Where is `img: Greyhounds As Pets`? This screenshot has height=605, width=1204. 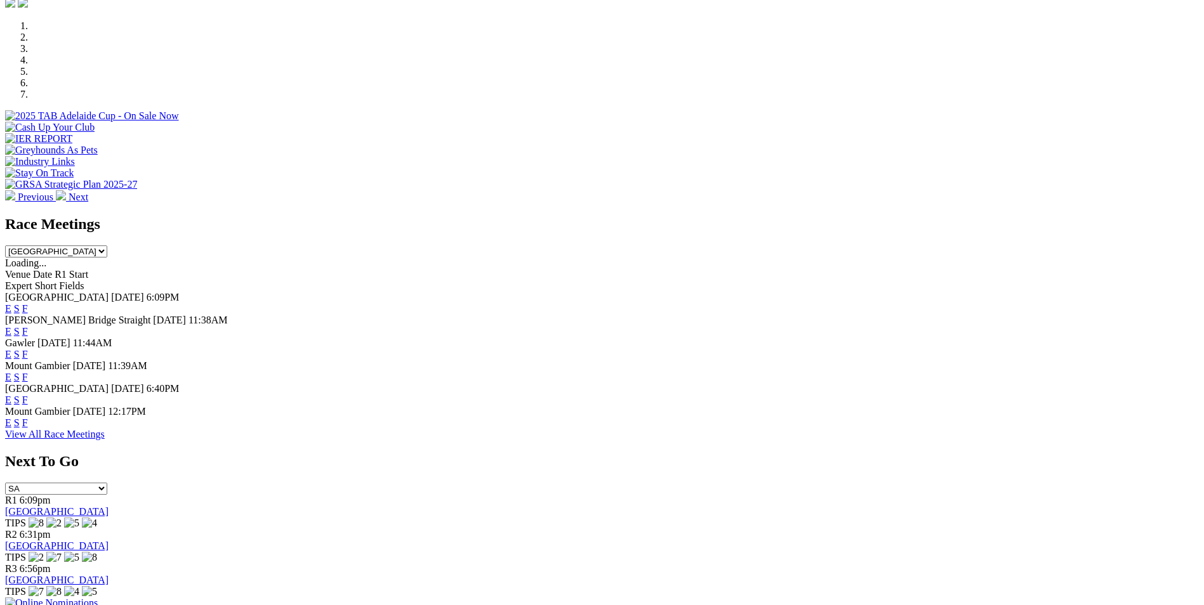
img: Greyhounds As Pets is located at coordinates (51, 150).